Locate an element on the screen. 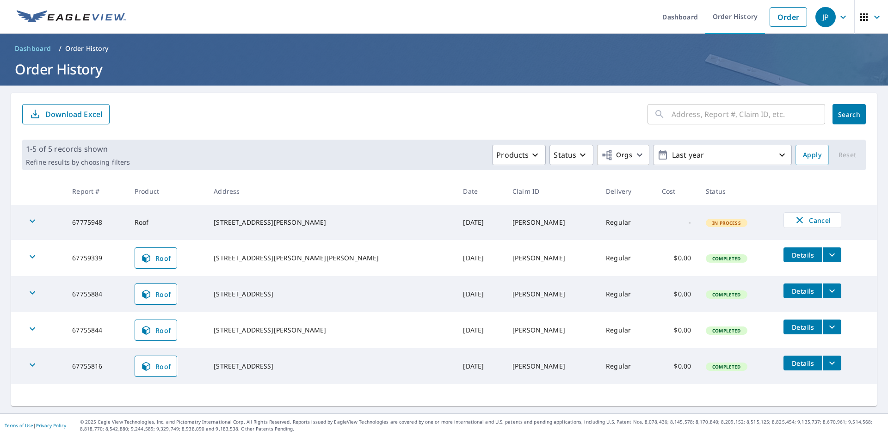 The width and height of the screenshot is (888, 437). h1: Order History is located at coordinates (444, 69).